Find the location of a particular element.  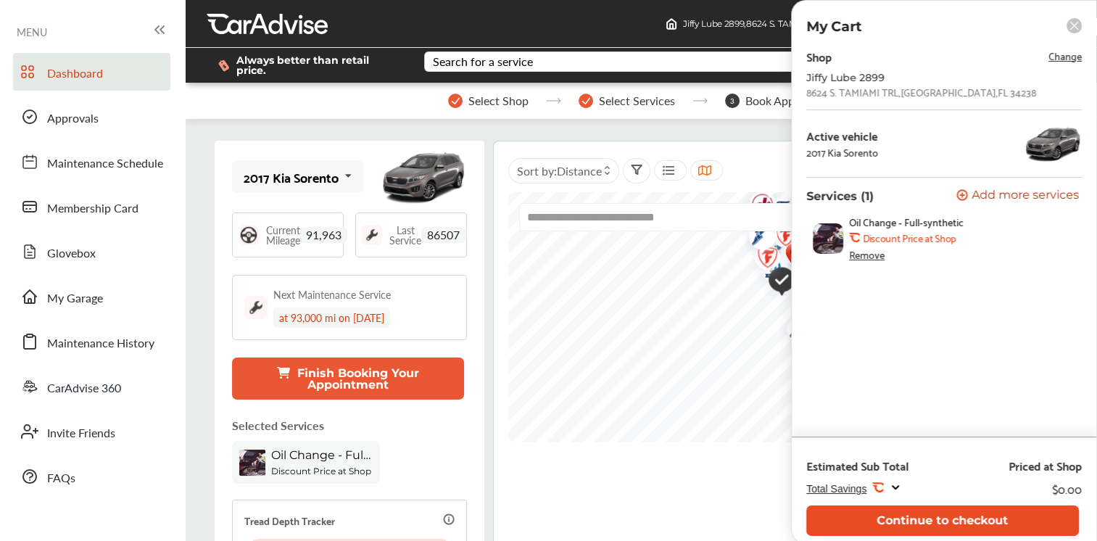

span: Invite Friends is located at coordinates (81, 433).